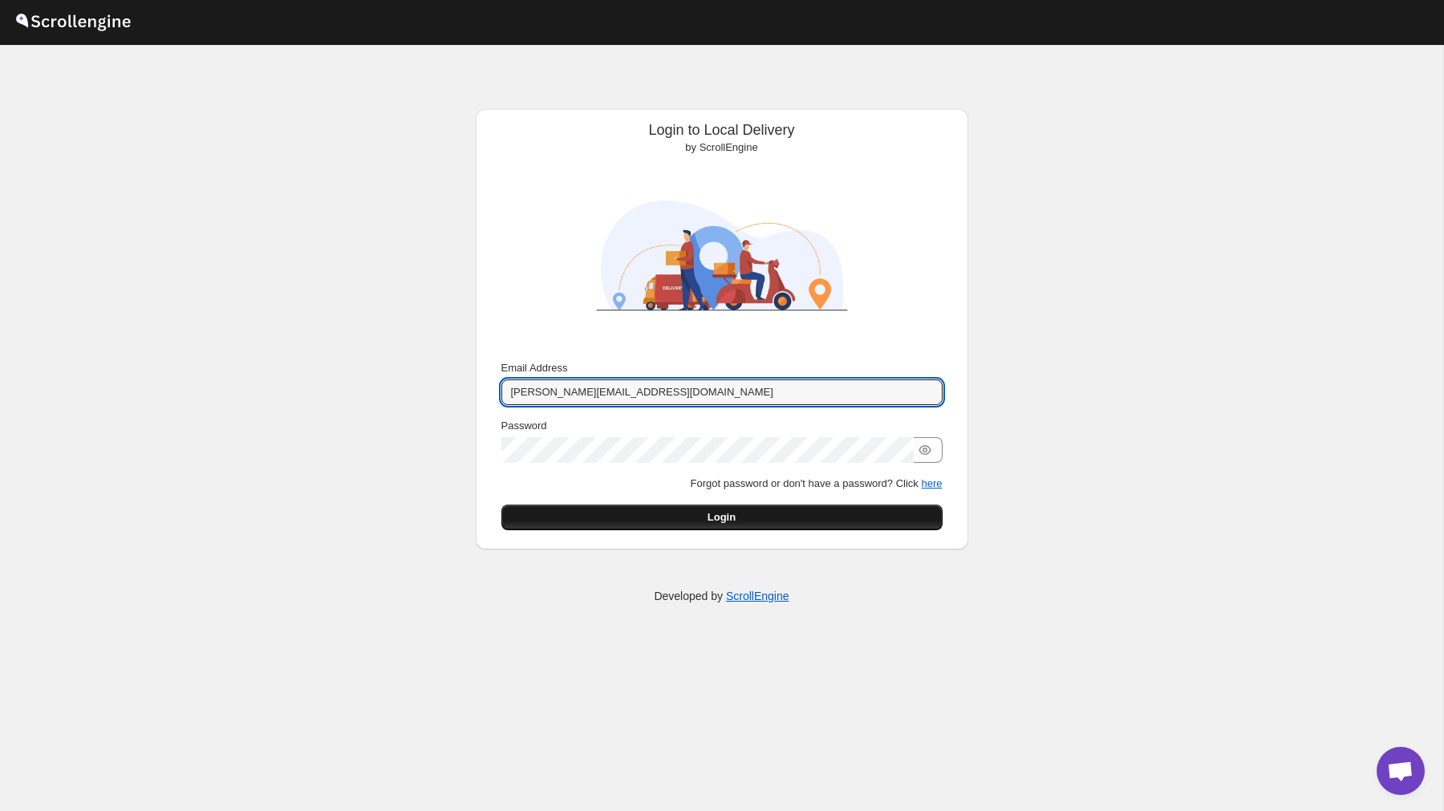 This screenshot has height=811, width=1444. Describe the element at coordinates (721, 596) in the screenshot. I see `p: Developed by` at that location.